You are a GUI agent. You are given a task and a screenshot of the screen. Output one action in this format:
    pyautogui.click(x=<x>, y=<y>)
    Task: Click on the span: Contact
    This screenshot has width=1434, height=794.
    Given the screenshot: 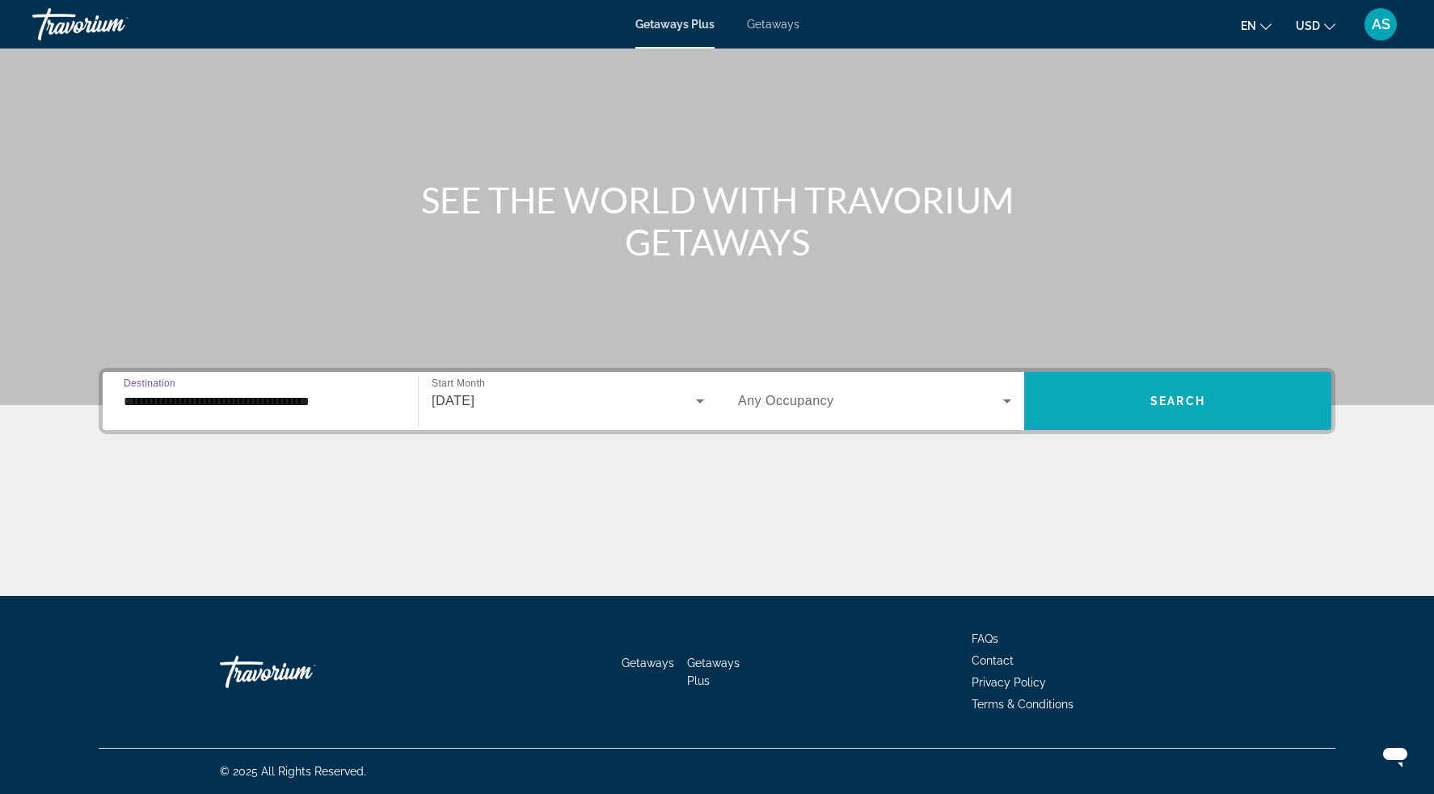 What is the action you would take?
    pyautogui.click(x=993, y=660)
    